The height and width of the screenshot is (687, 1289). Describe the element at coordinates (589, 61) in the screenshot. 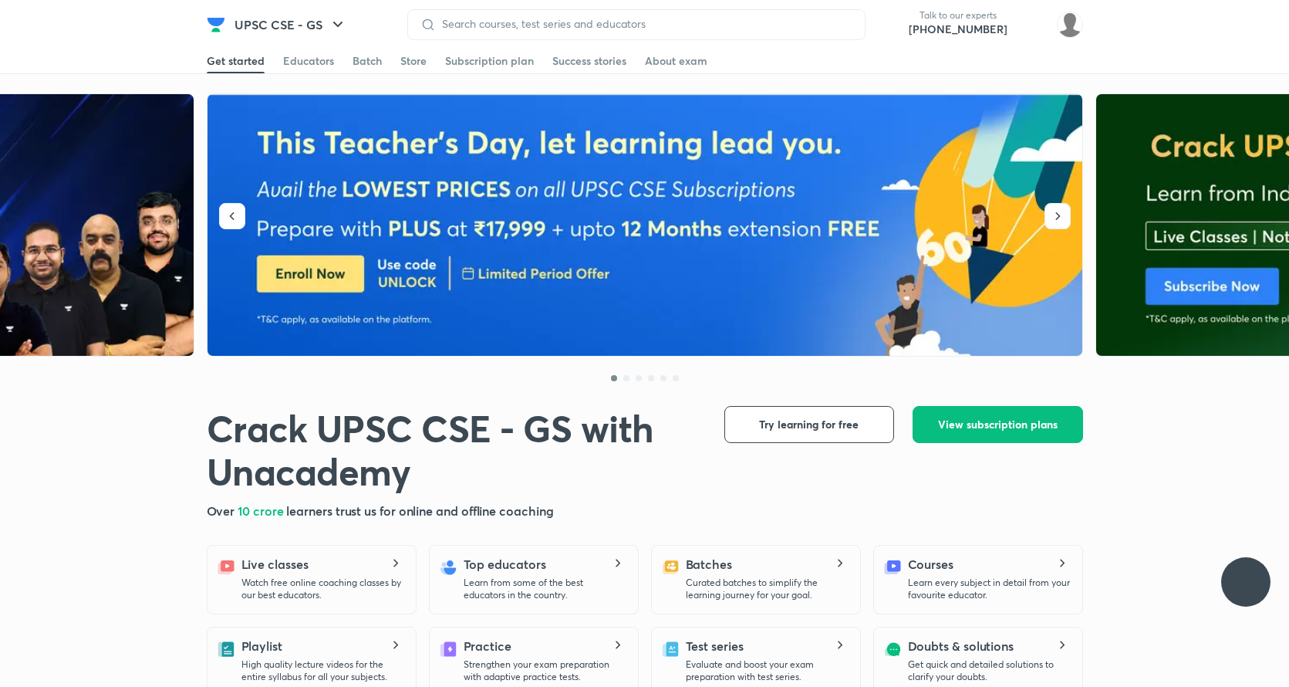

I see `a: Success stories` at that location.